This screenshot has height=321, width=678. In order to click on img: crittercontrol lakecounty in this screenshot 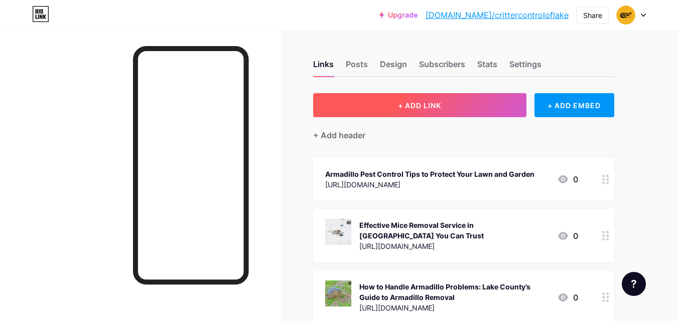, I will do `click(625, 15)`.